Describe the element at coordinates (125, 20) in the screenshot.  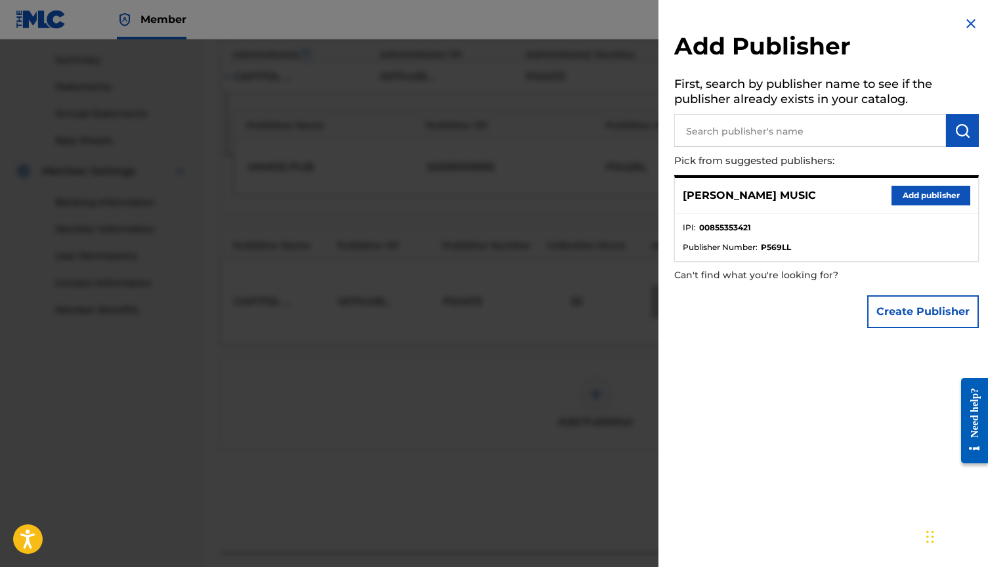
I see `img: Top Rightsholder` at that location.